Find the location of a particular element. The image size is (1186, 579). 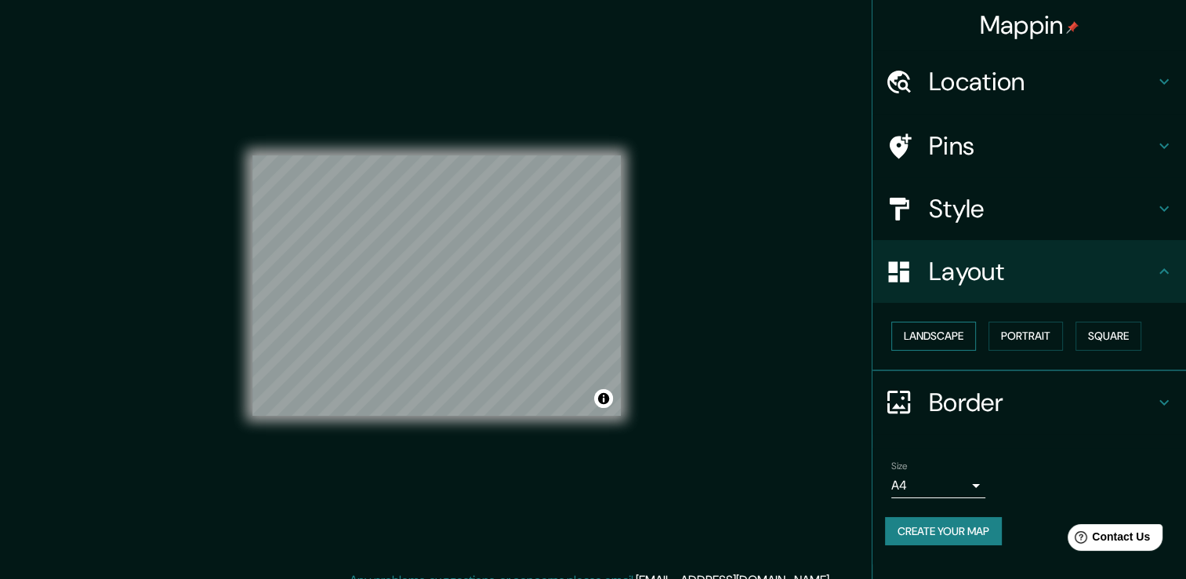

div: Location is located at coordinates (1029, 82).